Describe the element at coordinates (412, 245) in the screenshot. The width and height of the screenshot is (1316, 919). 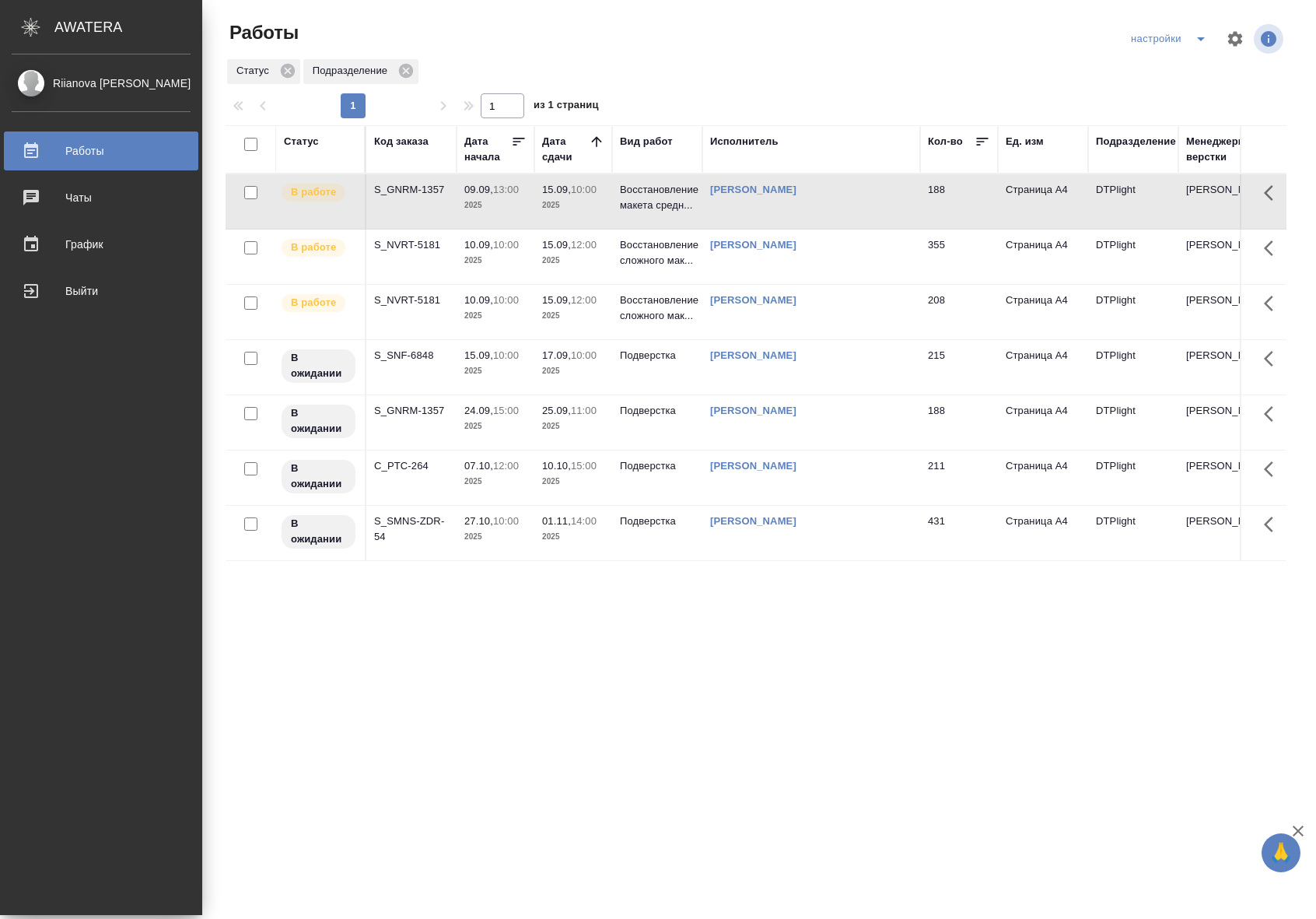
I see `div: S_NVRT-5181` at that location.